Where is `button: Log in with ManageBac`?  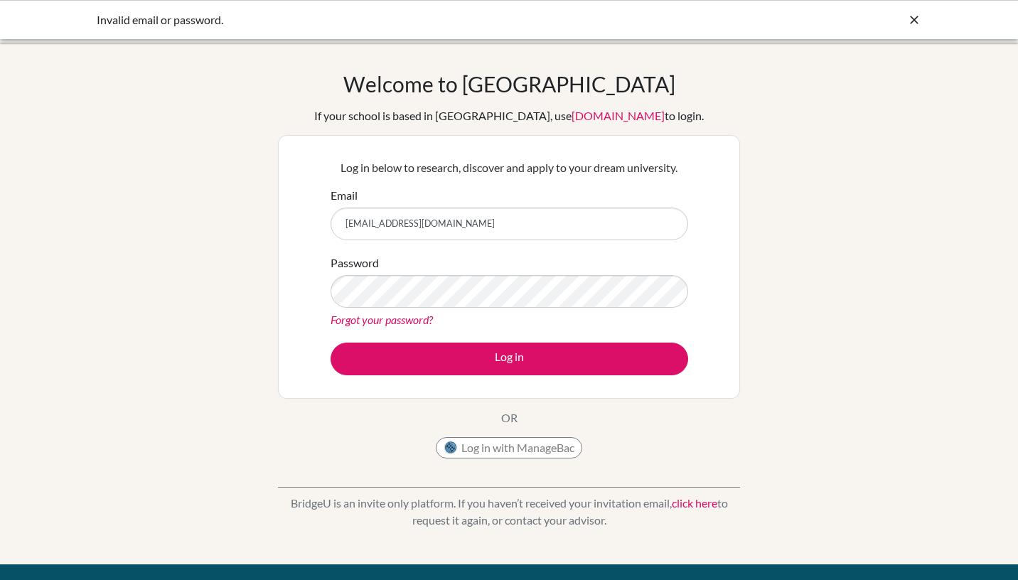 button: Log in with ManageBac is located at coordinates (509, 448).